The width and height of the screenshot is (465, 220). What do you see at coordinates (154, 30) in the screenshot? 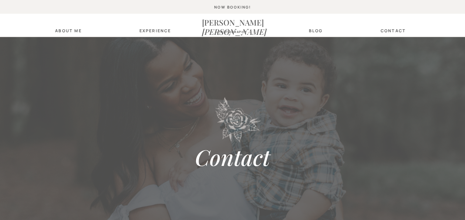
I see `a: Experience` at bounding box center [154, 30].